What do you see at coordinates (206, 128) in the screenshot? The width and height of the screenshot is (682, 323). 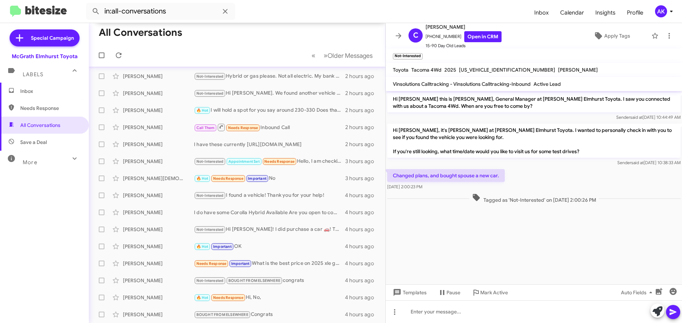 I see `span: Call Them` at bounding box center [206, 128].